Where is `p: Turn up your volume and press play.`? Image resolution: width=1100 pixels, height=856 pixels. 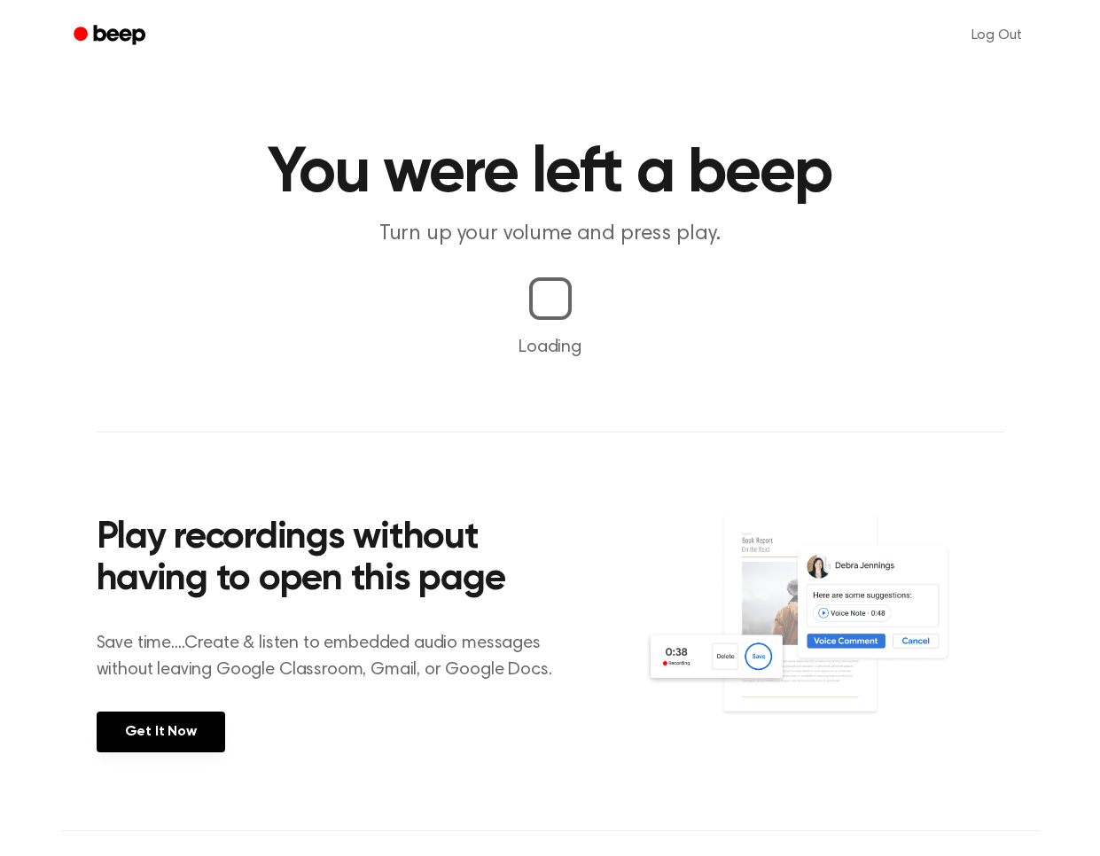 p: Turn up your volume and press play. is located at coordinates (551, 234).